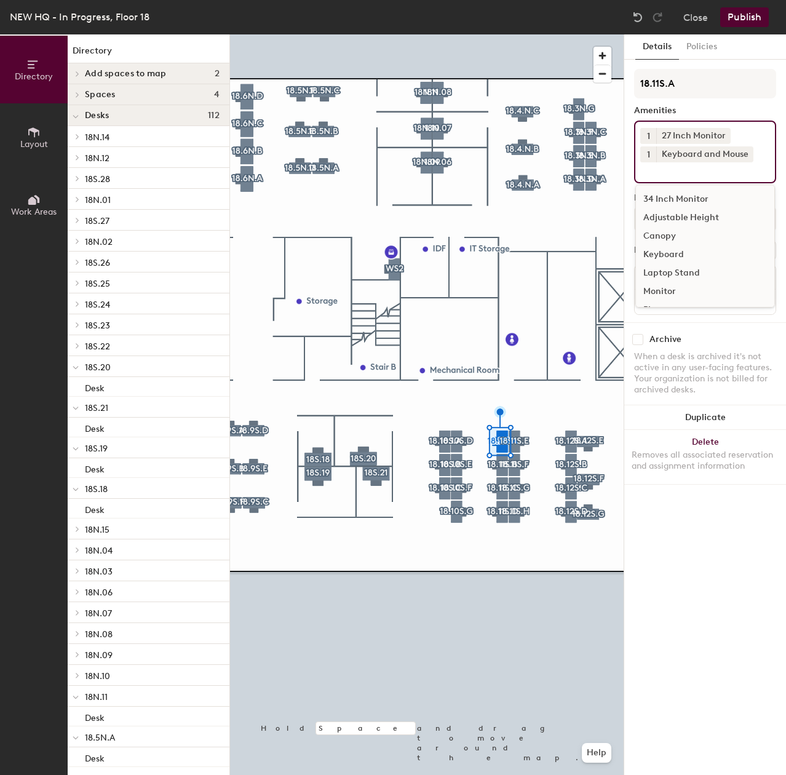  Describe the element at coordinates (702, 47) in the screenshot. I see `button: Policies` at that location.